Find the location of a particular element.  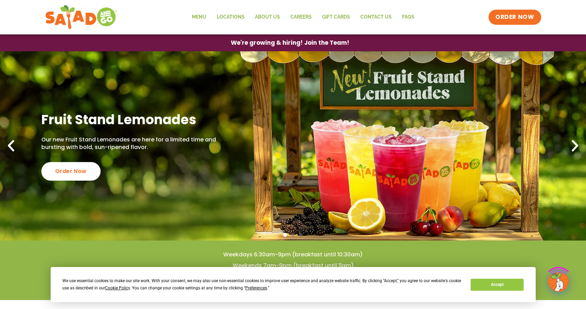

a: GIFT CARDS is located at coordinates (336, 17).